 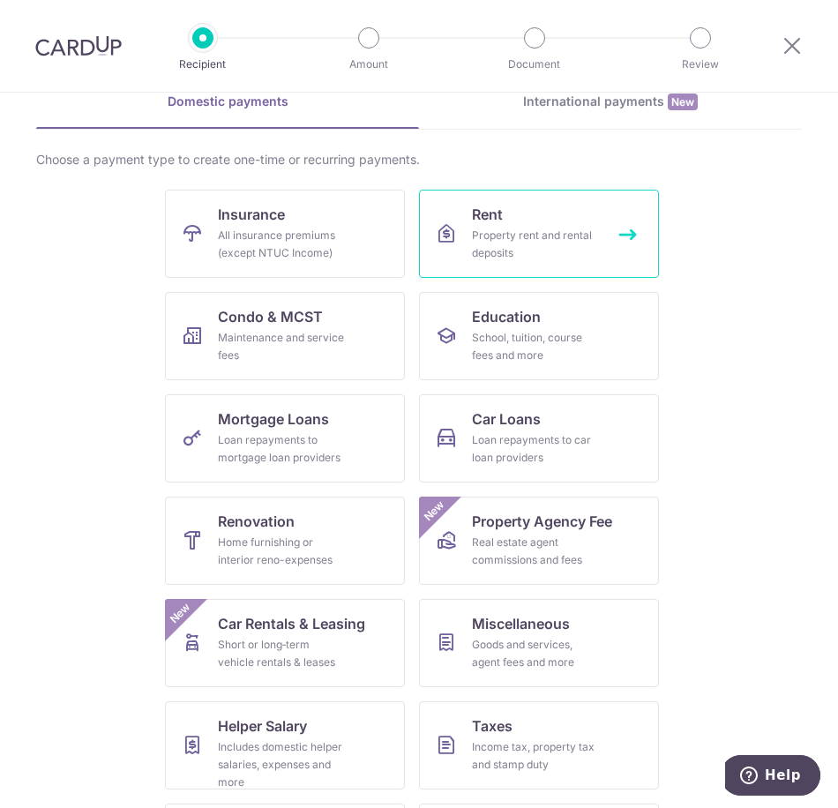 I want to click on span: Property Agency Fee, so click(x=541, y=521).